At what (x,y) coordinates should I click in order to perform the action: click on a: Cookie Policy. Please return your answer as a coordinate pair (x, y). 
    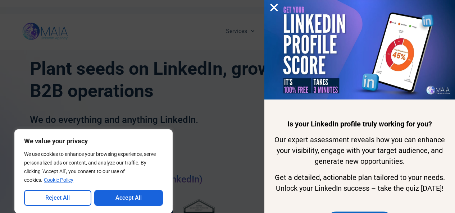
    Looking at the image, I should click on (59, 180).